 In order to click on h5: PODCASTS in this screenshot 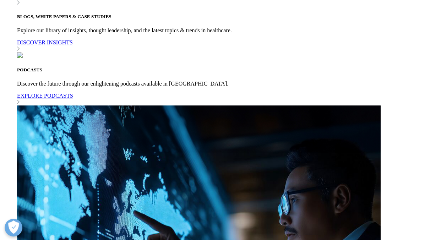, I will do `click(231, 70)`.